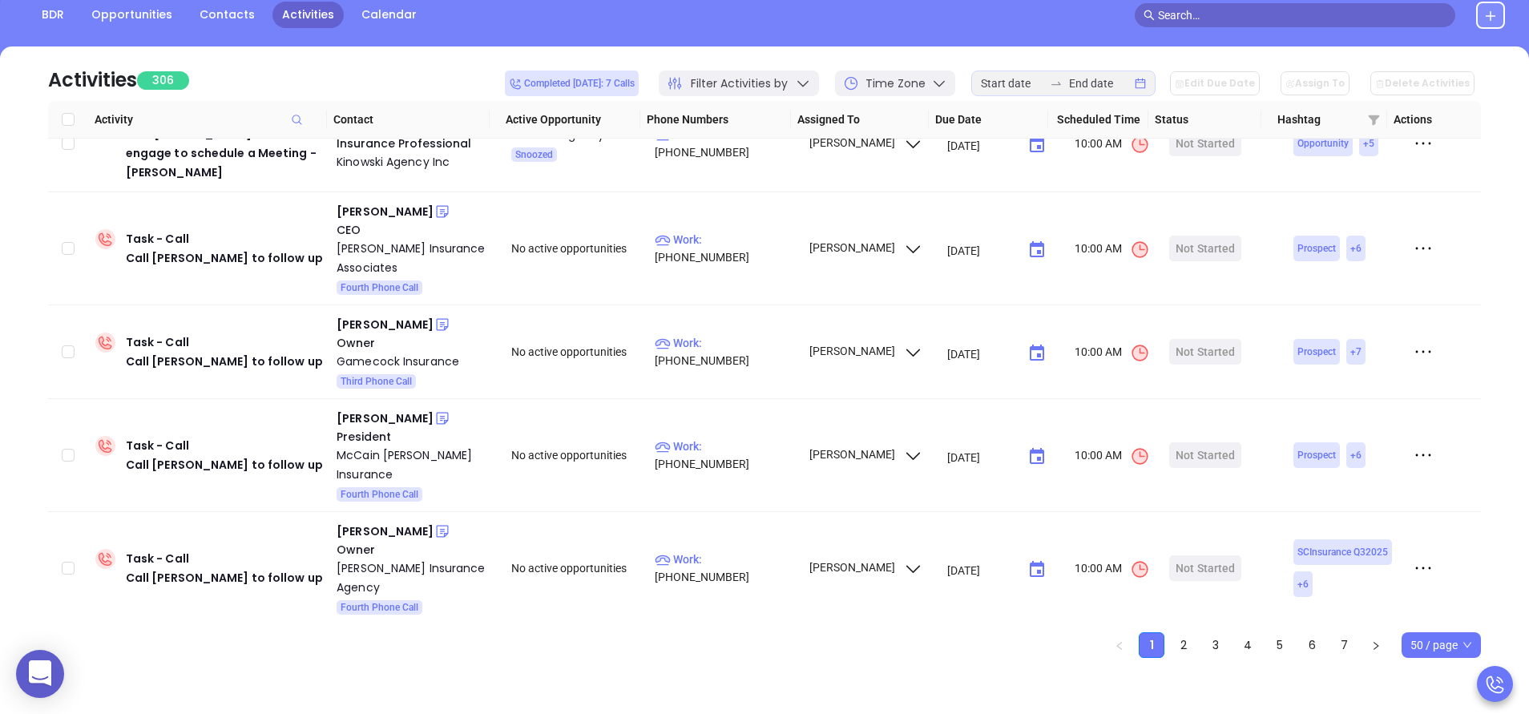 This screenshot has width=1529, height=714. I want to click on th: Actions, so click(1425, 119).